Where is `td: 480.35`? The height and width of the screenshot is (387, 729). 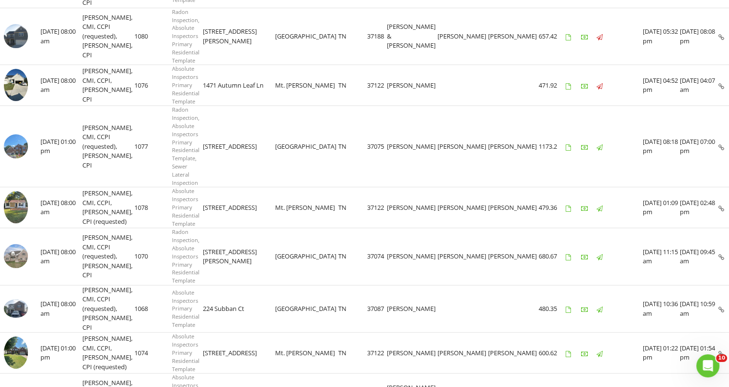 td: 480.35 is located at coordinates (552, 309).